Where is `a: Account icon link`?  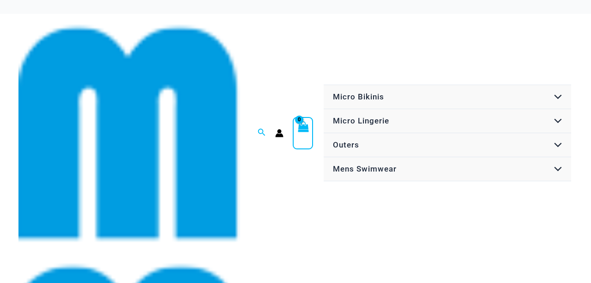 a: Account icon link is located at coordinates (279, 133).